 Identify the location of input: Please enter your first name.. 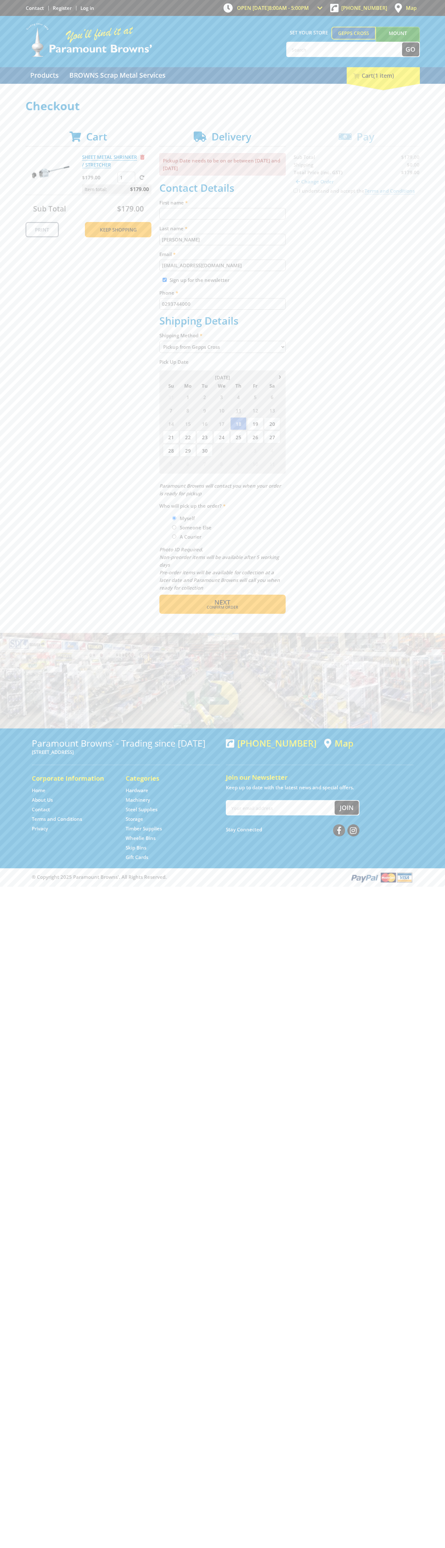
(223, 214).